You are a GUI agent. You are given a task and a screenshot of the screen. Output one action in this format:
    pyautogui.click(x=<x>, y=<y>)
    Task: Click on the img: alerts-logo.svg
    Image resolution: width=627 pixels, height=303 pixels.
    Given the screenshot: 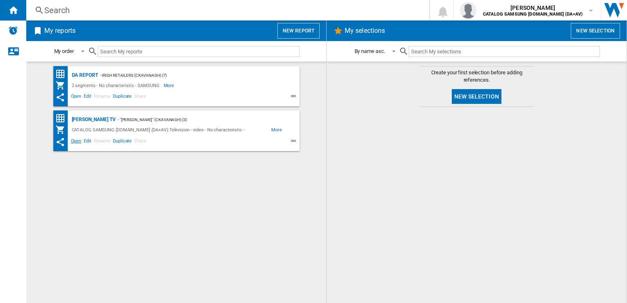 What is the action you would take?
    pyautogui.click(x=13, y=30)
    